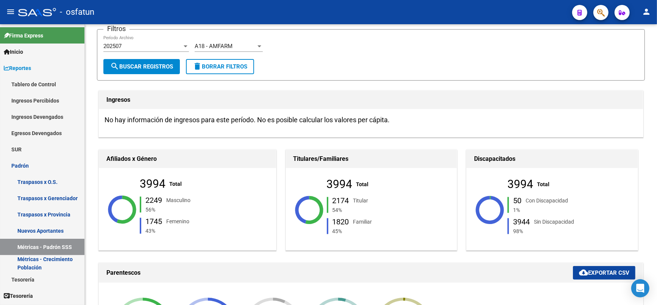  Describe the element at coordinates (18, 296) in the screenshot. I see `span: Tesorería` at that location.